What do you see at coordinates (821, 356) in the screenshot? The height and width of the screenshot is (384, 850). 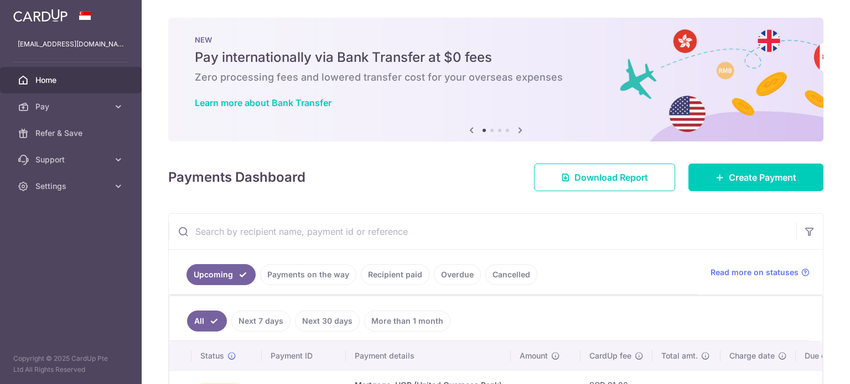 I see `span: Due date` at bounding box center [821, 356].